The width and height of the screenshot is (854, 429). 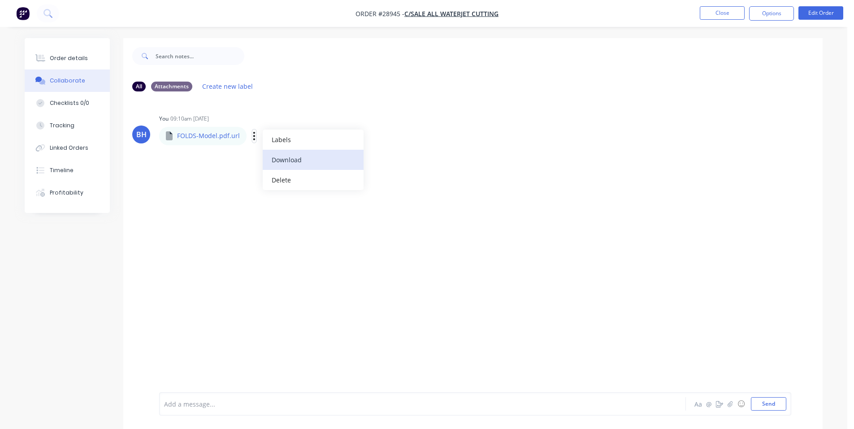 I want to click on button: Timeline, so click(x=67, y=170).